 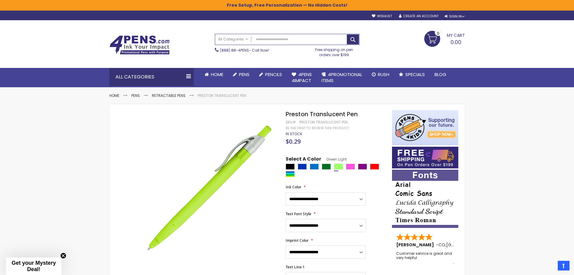 What do you see at coordinates (339, 166) in the screenshot?
I see `div: Green Light` at bounding box center [339, 166].